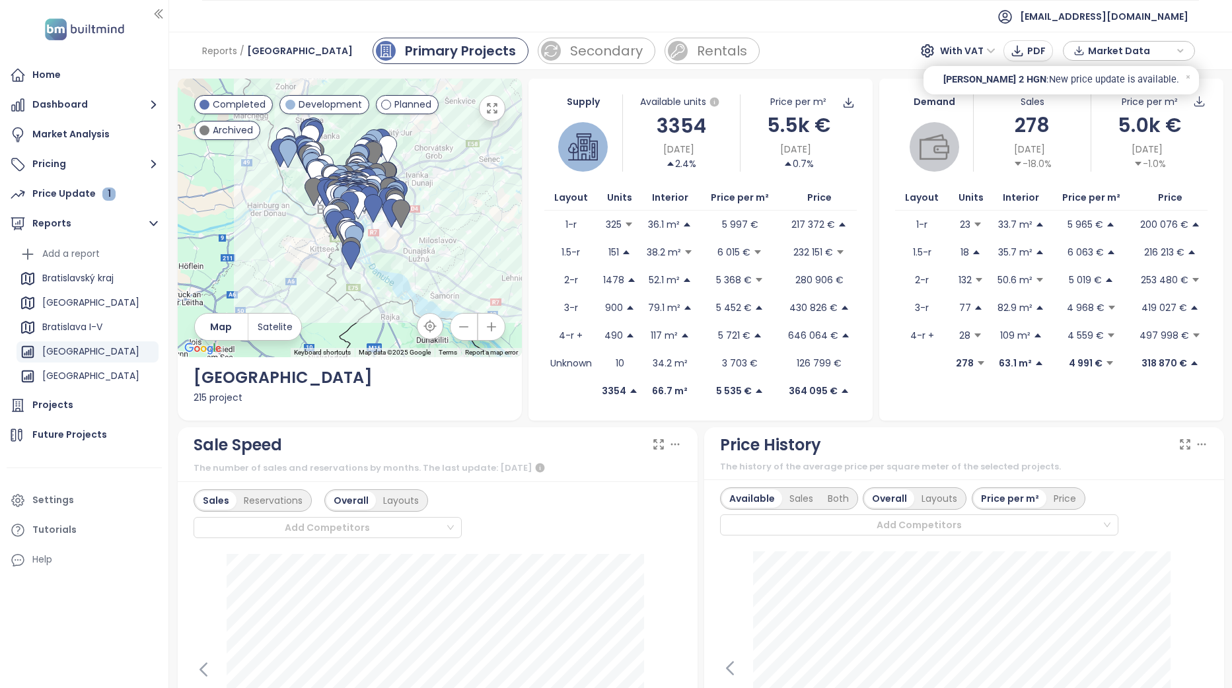  What do you see at coordinates (571, 336) in the screenshot?
I see `td: 4-r +` at bounding box center [571, 336].